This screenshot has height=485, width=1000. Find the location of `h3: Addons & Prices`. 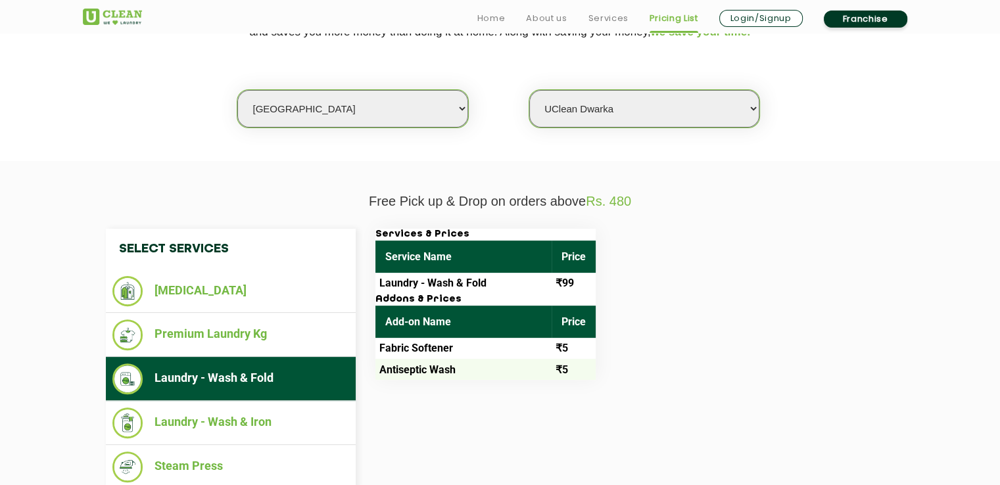

h3: Addons & Prices is located at coordinates (485, 300).